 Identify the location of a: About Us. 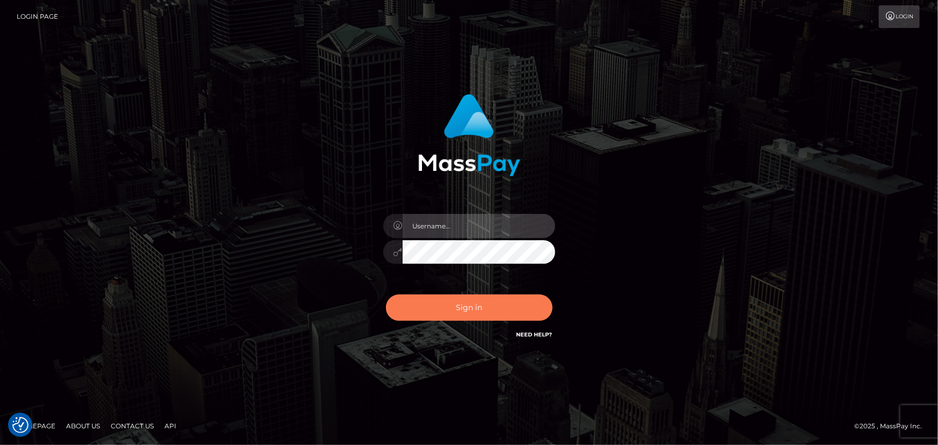
(83, 426).